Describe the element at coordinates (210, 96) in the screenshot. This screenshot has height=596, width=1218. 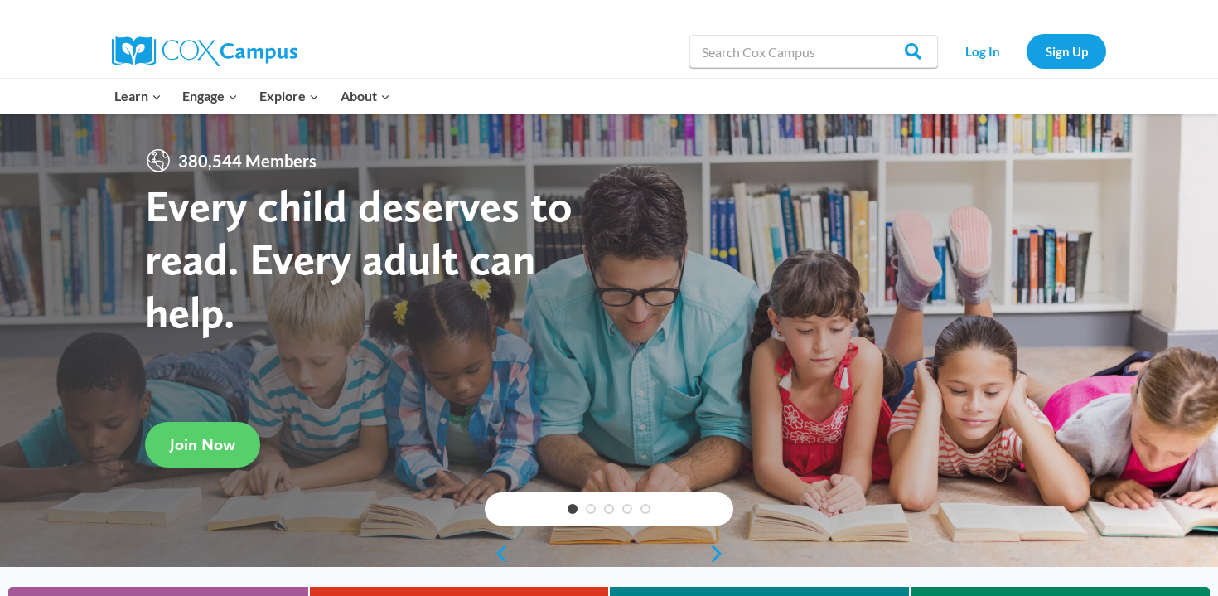
I see `span: Engage` at that location.